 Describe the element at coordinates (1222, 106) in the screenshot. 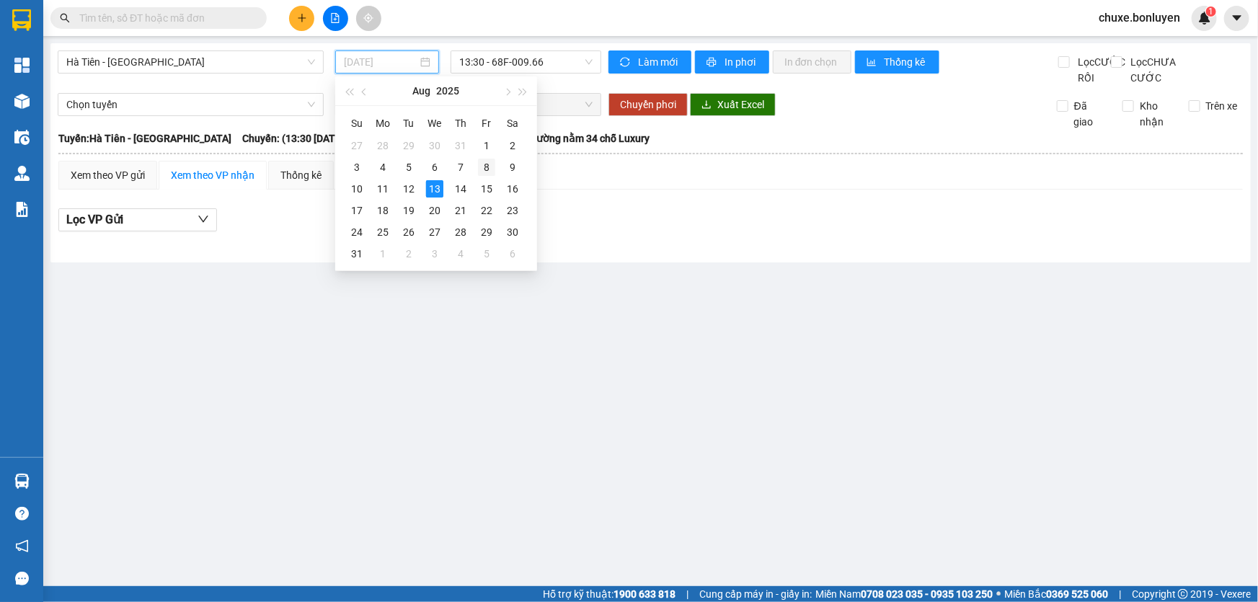

I see `span: Trên xe` at that location.